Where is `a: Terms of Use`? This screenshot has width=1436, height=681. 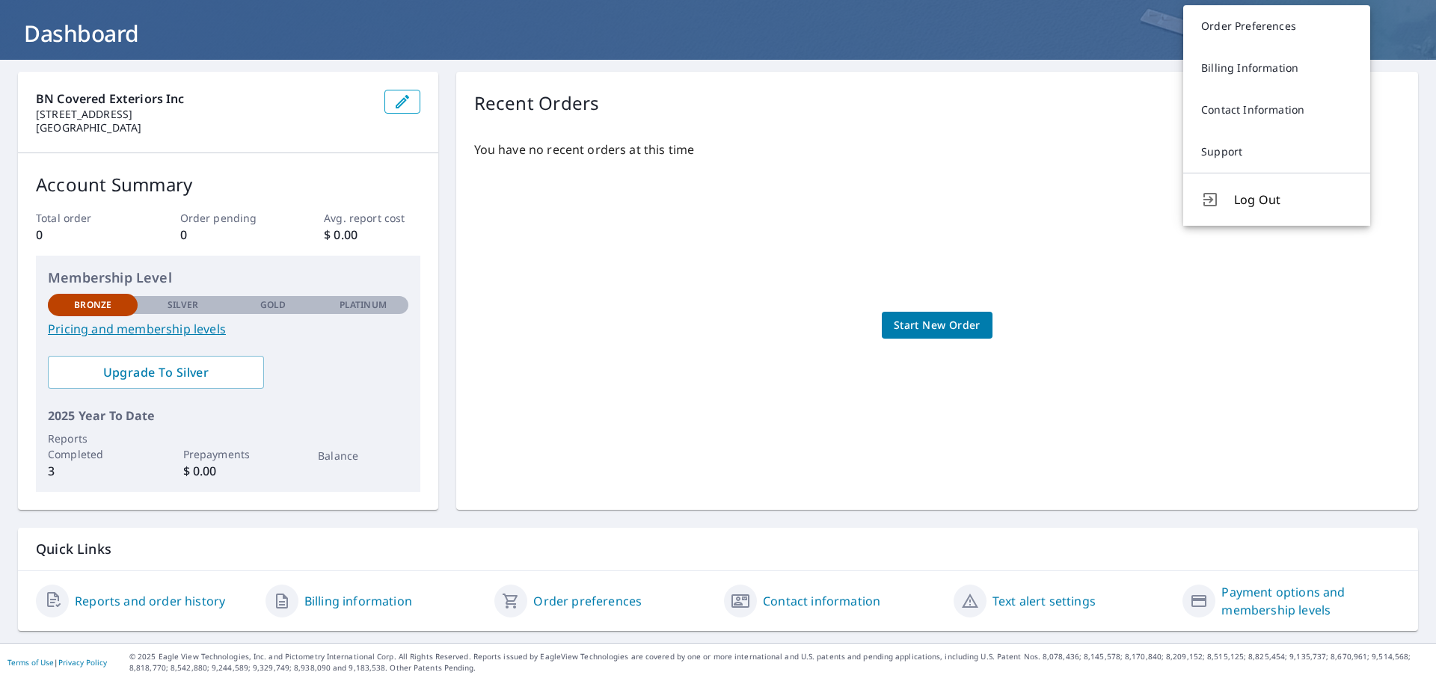
a: Terms of Use is located at coordinates (31, 663).